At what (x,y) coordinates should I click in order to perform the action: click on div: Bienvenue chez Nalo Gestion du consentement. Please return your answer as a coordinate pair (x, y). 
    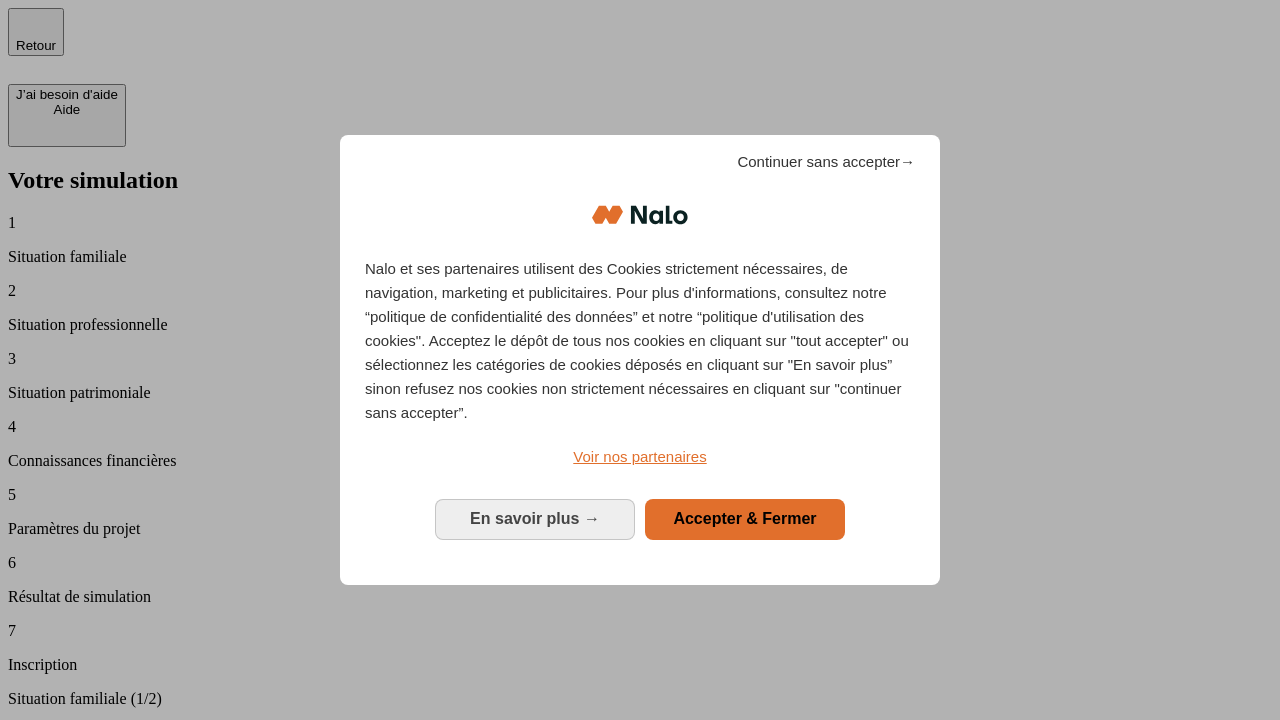
    Looking at the image, I should click on (640, 359).